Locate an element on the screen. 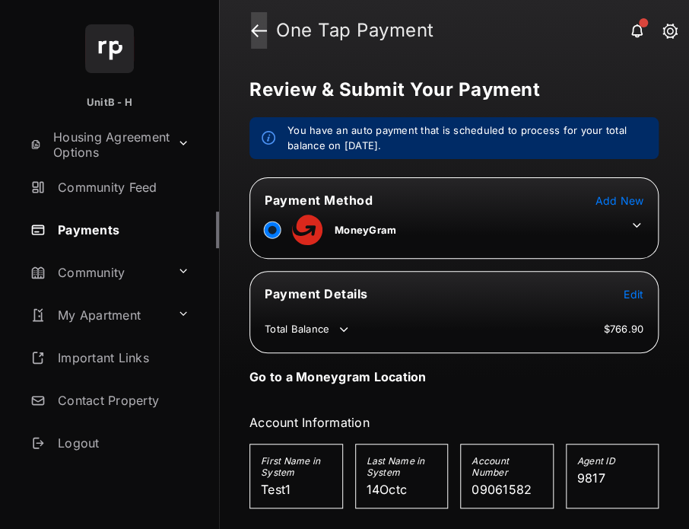  a: Important Links is located at coordinates (110, 357).